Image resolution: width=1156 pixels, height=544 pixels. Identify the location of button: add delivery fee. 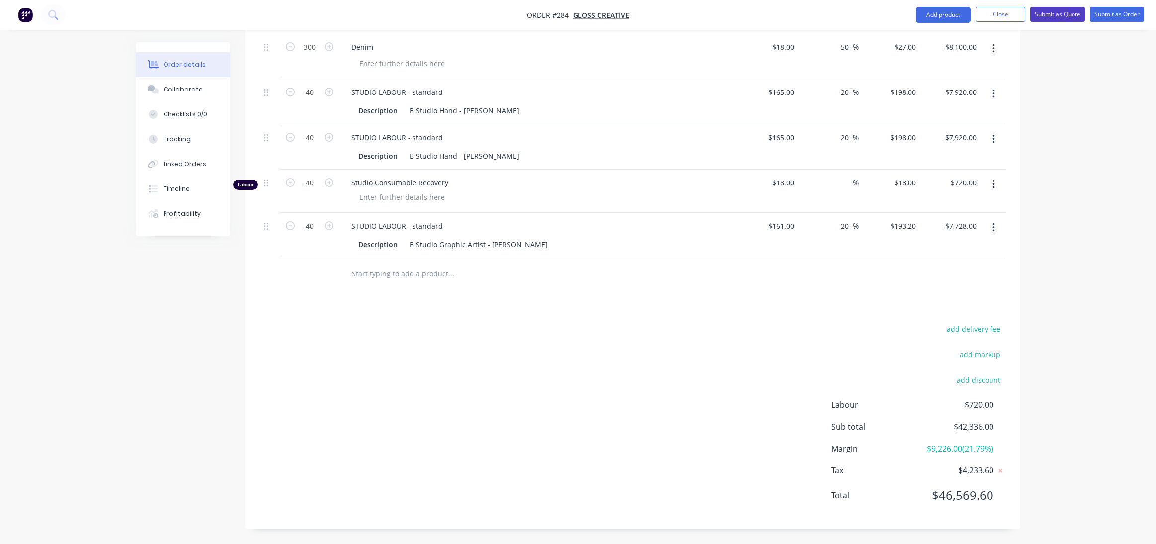
(973, 328).